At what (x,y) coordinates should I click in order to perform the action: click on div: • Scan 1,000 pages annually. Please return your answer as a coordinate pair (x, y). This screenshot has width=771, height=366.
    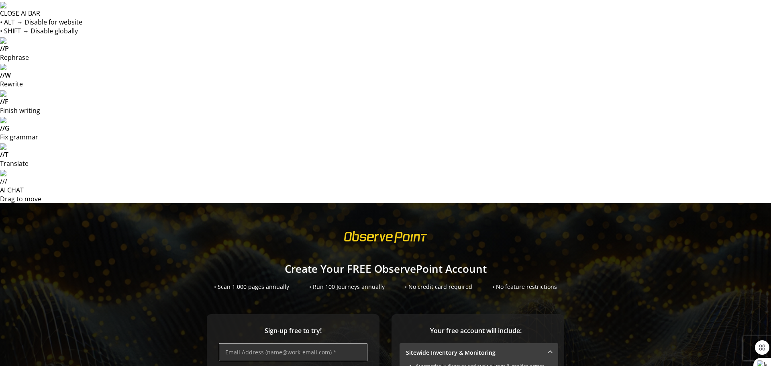
    Looking at the image, I should click on (251, 287).